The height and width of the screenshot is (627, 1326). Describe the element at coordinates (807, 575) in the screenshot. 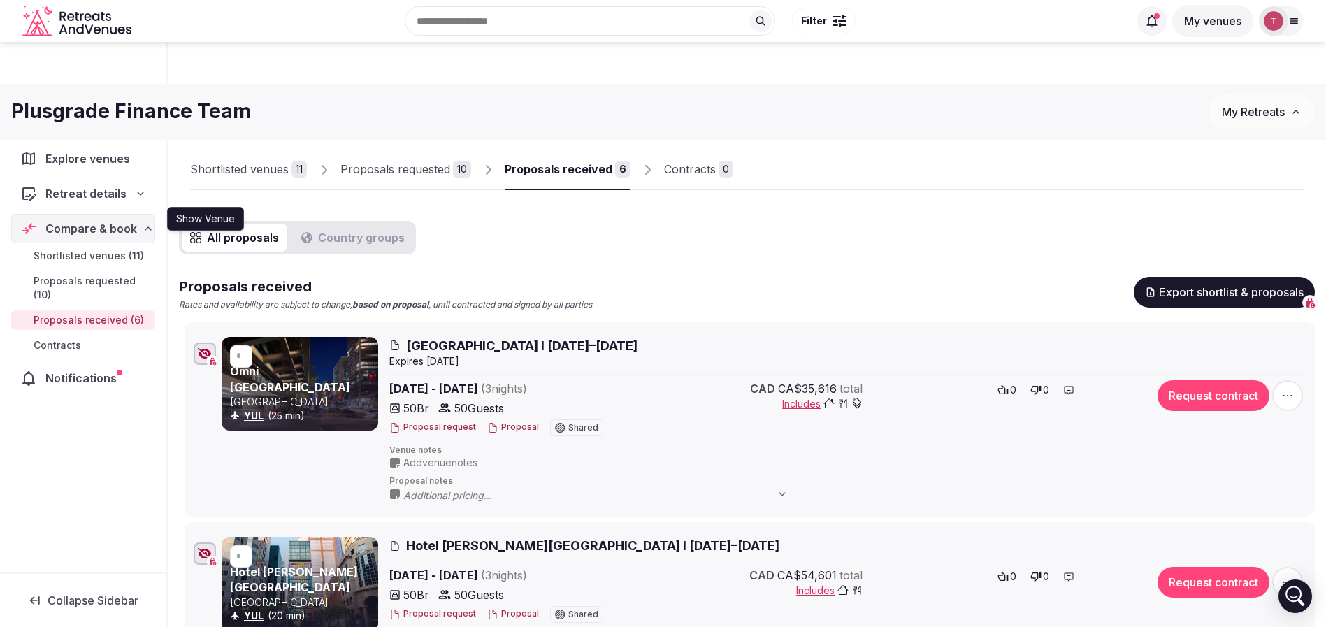

I see `span: CA$54,601` at that location.